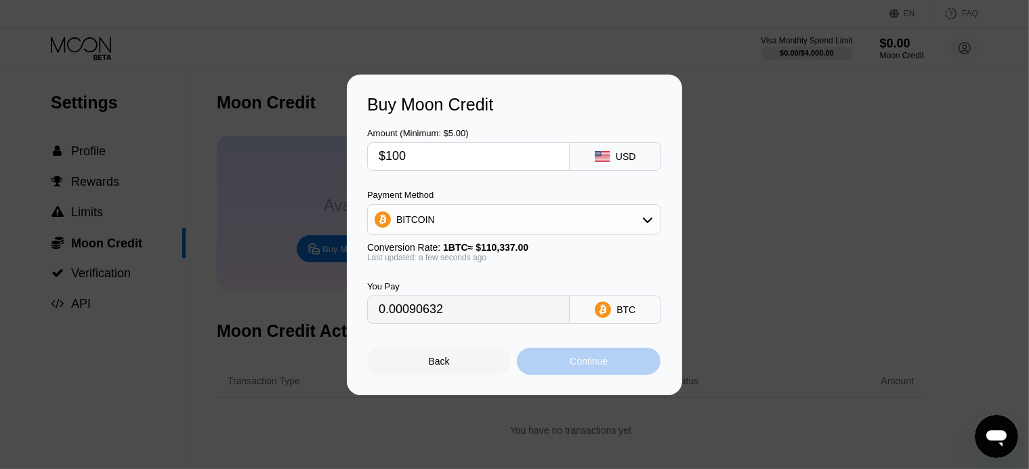  I want to click on div: USD, so click(626, 157).